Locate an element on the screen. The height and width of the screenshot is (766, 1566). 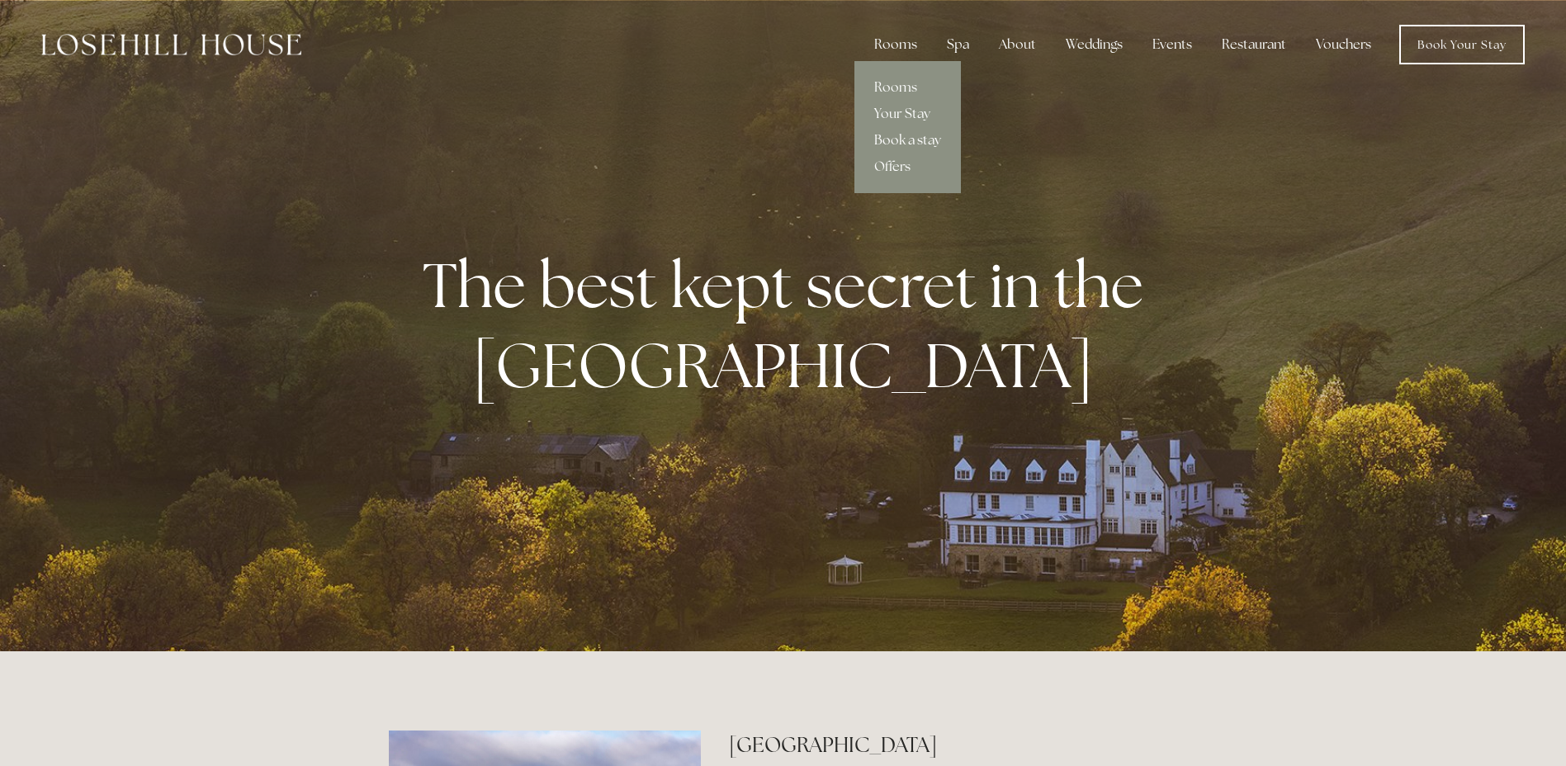
div: Restaurant is located at coordinates (1254, 45).